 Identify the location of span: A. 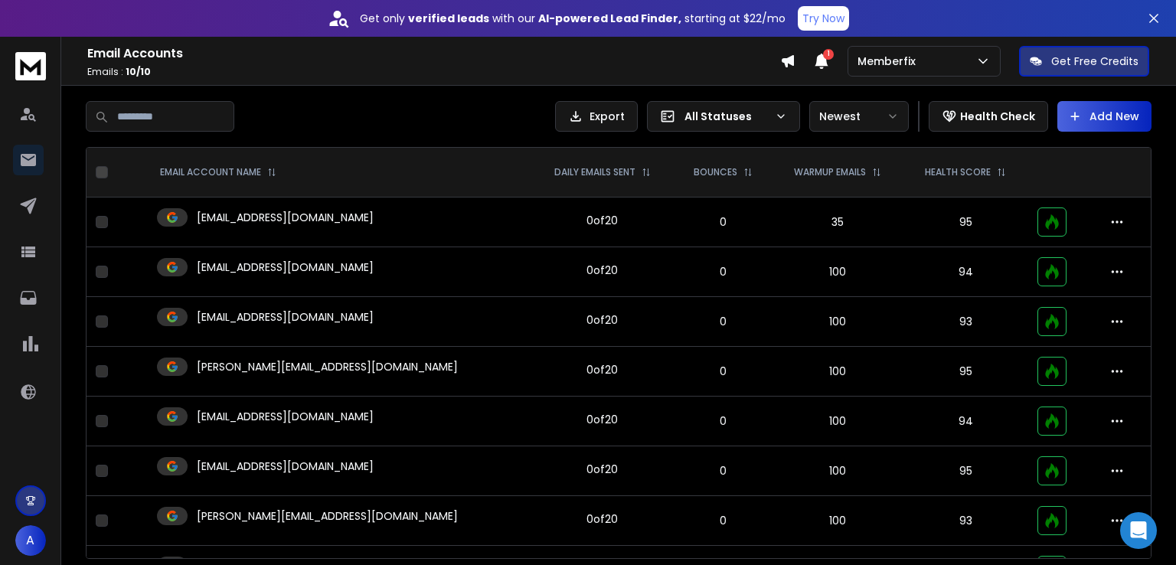
(31, 540).